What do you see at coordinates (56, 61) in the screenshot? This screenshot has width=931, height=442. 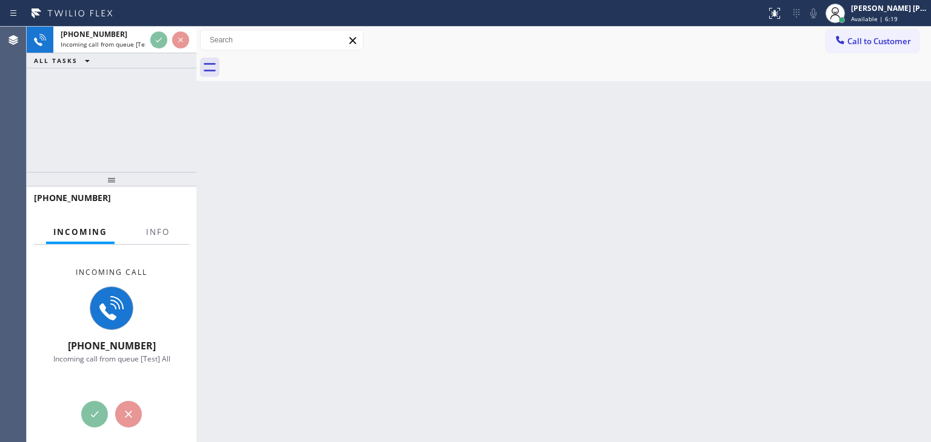 I see `span: ALL TASKS` at bounding box center [56, 61].